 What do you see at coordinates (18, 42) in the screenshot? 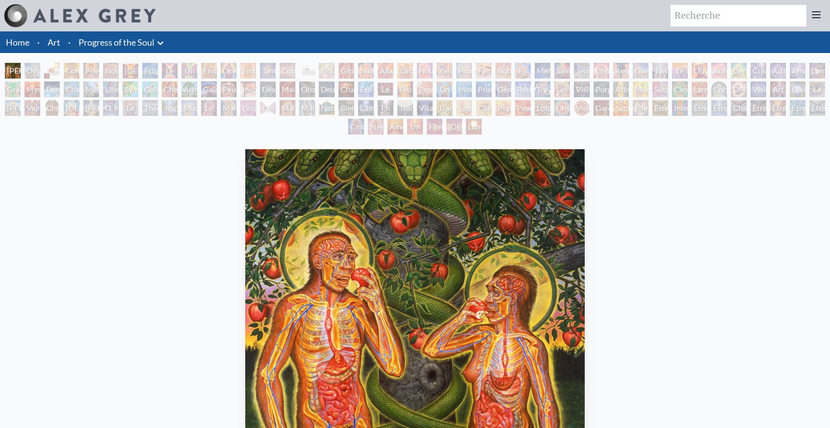
I see `a: Home` at bounding box center [18, 42].